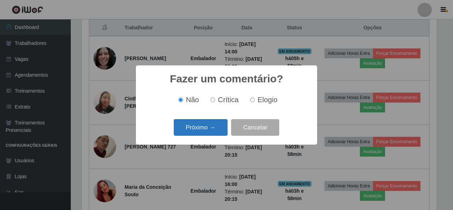  Describe the element at coordinates (213, 100) in the screenshot. I see `input: Crítica` at that location.